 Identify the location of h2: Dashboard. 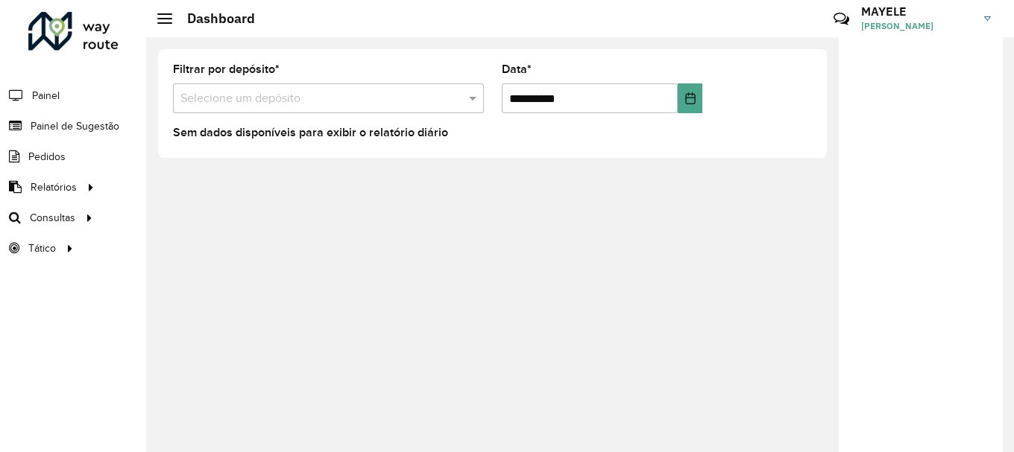
(213, 19).